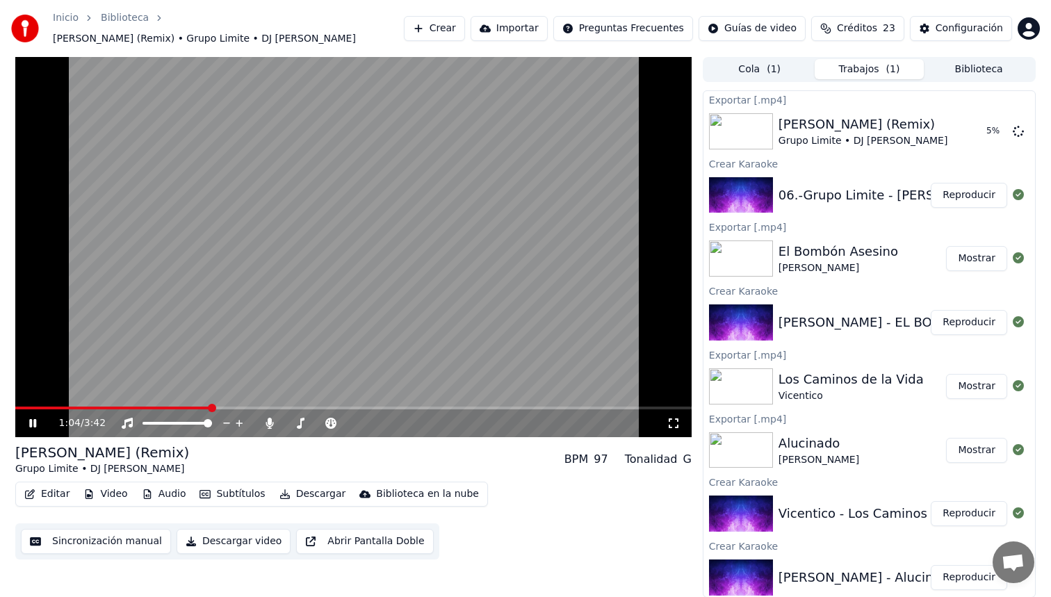  What do you see at coordinates (851, 379) in the screenshot?
I see `div: Los Caminos de la Vida` at bounding box center [851, 379].